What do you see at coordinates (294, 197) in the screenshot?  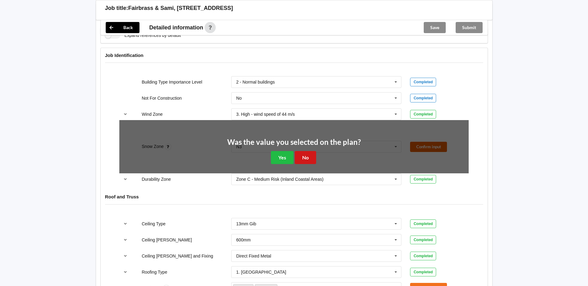 I see `h4: Roof and Truss` at bounding box center [294, 197].